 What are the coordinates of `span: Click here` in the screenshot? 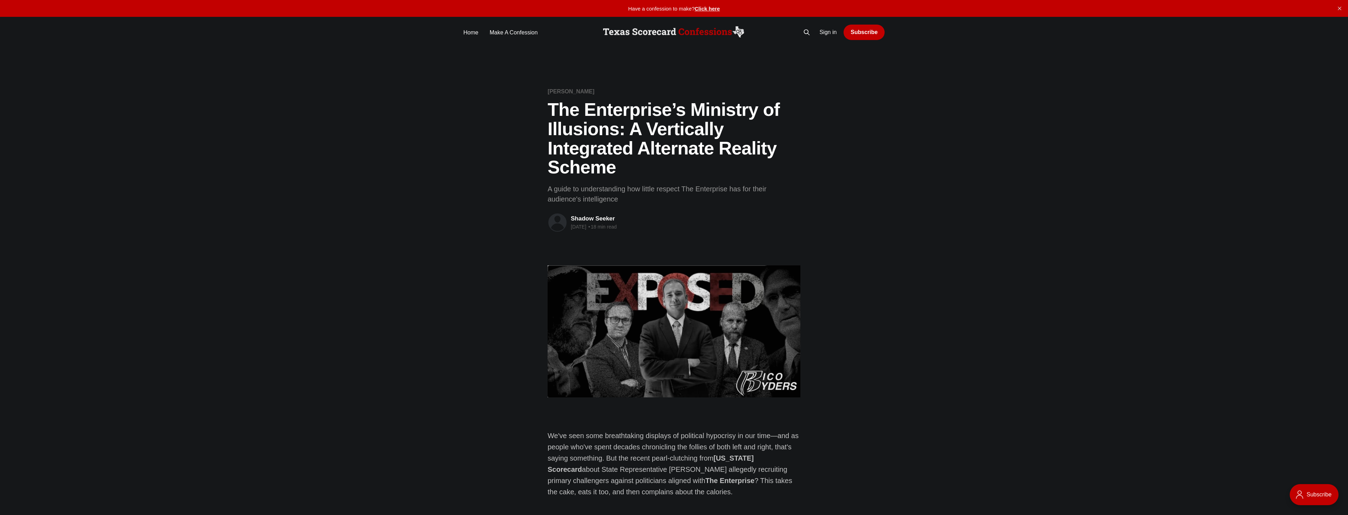 It's located at (708, 8).